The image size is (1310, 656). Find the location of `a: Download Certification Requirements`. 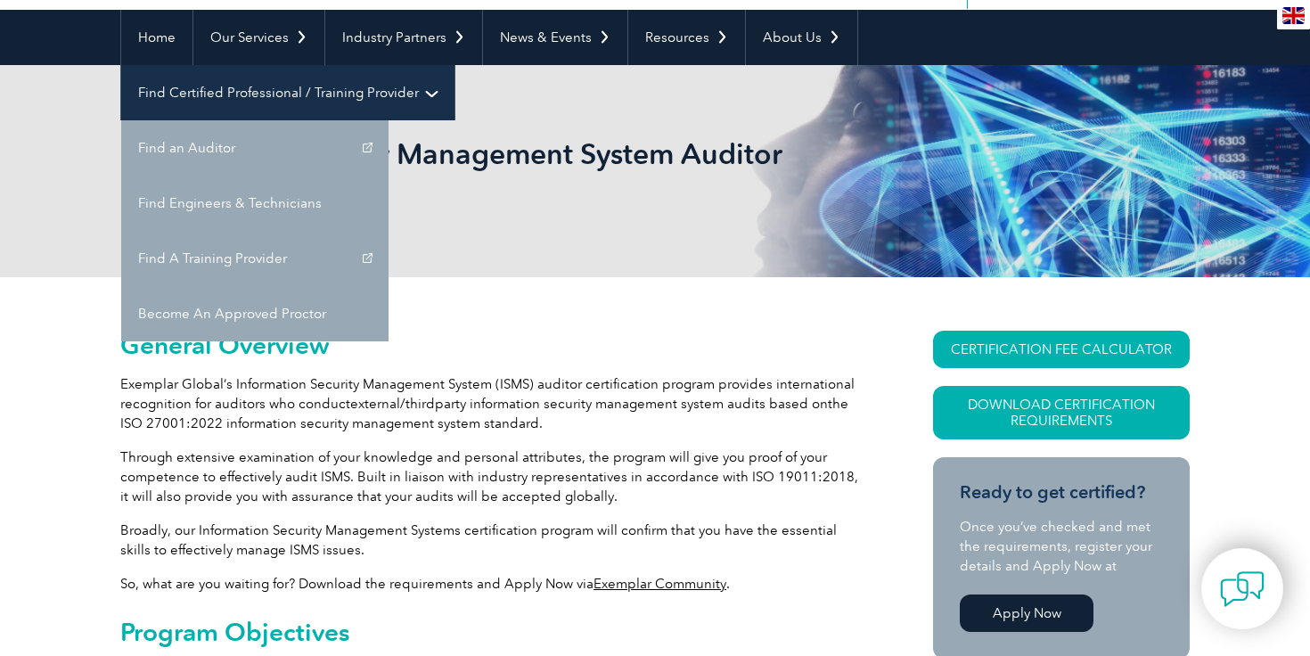

a: Download Certification Requirements is located at coordinates (1061, 413).